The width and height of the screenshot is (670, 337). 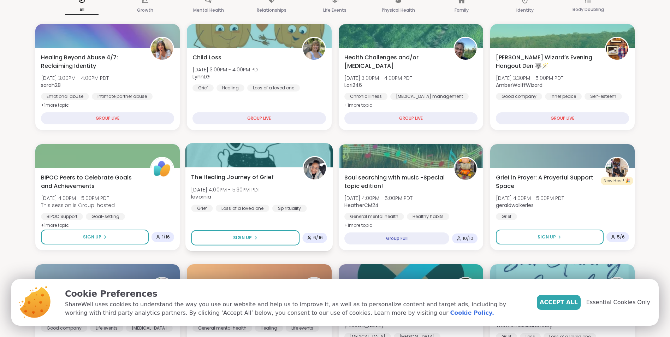 What do you see at coordinates (315, 168) in the screenshot?
I see `img: levornia` at bounding box center [315, 168].